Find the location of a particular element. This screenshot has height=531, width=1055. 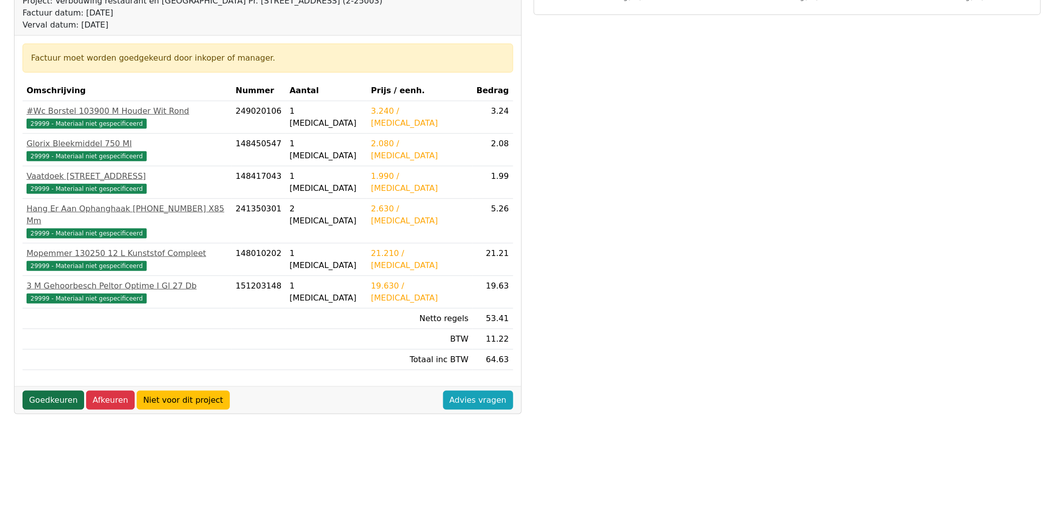

div: Mopemmer 130250 12 L Kunststof Compleet is located at coordinates (127, 253).